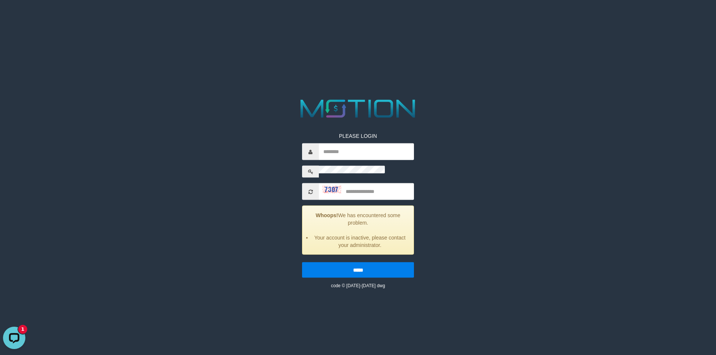  What do you see at coordinates (14, 14) in the screenshot?
I see `button: Open LiveChat chat widget` at bounding box center [14, 14].